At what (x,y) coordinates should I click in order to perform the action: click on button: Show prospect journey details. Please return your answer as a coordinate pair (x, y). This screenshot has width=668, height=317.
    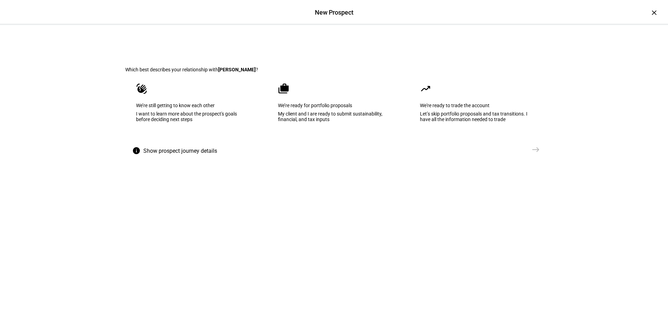
    Looking at the image, I should click on (176, 151).